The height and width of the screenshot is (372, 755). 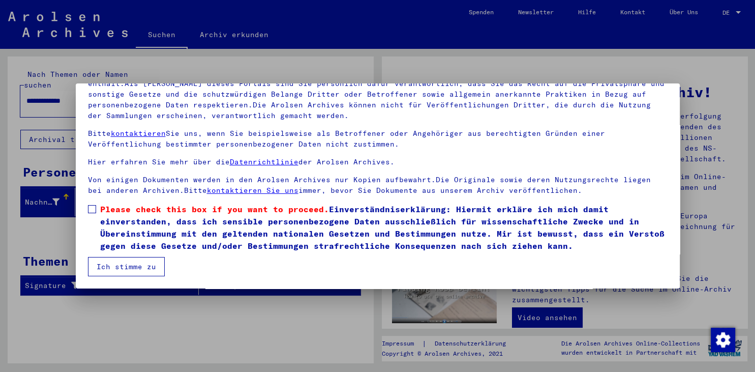 I want to click on a: kontaktieren Sie uns, so click(x=253, y=190).